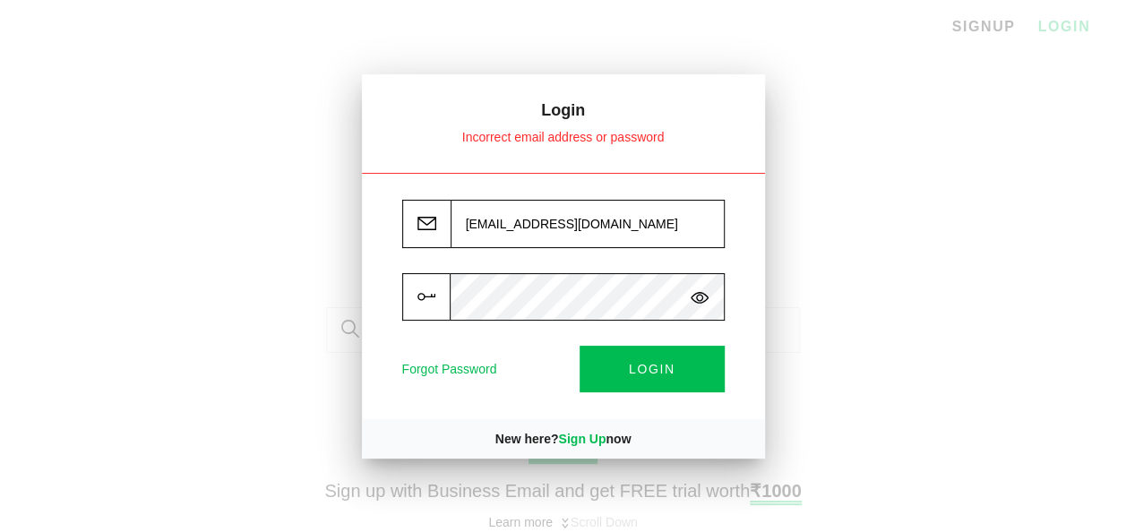 Image resolution: width=1126 pixels, height=532 pixels. Describe the element at coordinates (563, 110) in the screenshot. I see `p: Login` at that location.